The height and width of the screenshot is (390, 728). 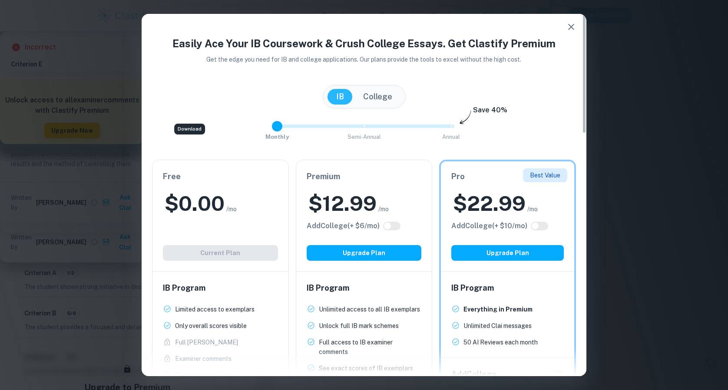 What do you see at coordinates (370, 347) in the screenshot?
I see `p: Full access to IB examiner comments` at bounding box center [370, 347].